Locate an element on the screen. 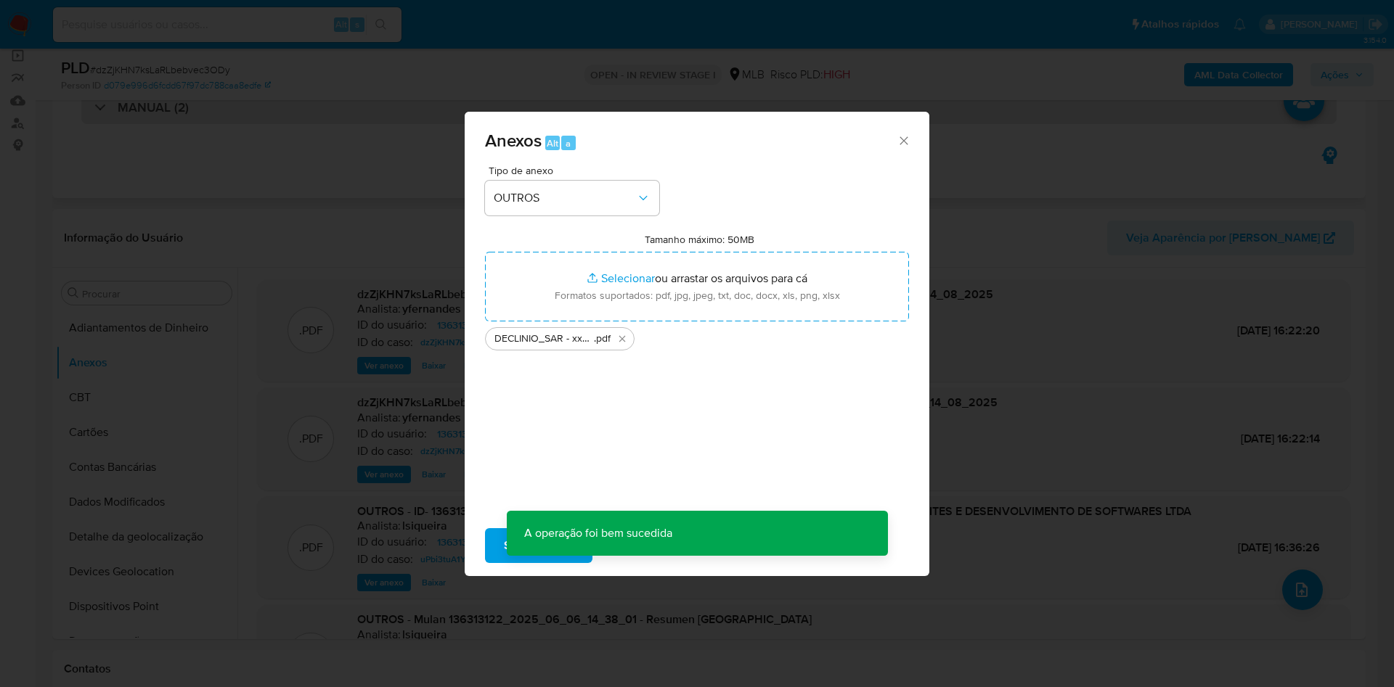 This screenshot has width=1394, height=687. button: Excluir DECLINIO_SAR - xxxxxxx - CNPJ 16932748000162 - LINKED STORE BRASIL HOSPEDAGEM DE SITES E ... is located at coordinates (622, 339).